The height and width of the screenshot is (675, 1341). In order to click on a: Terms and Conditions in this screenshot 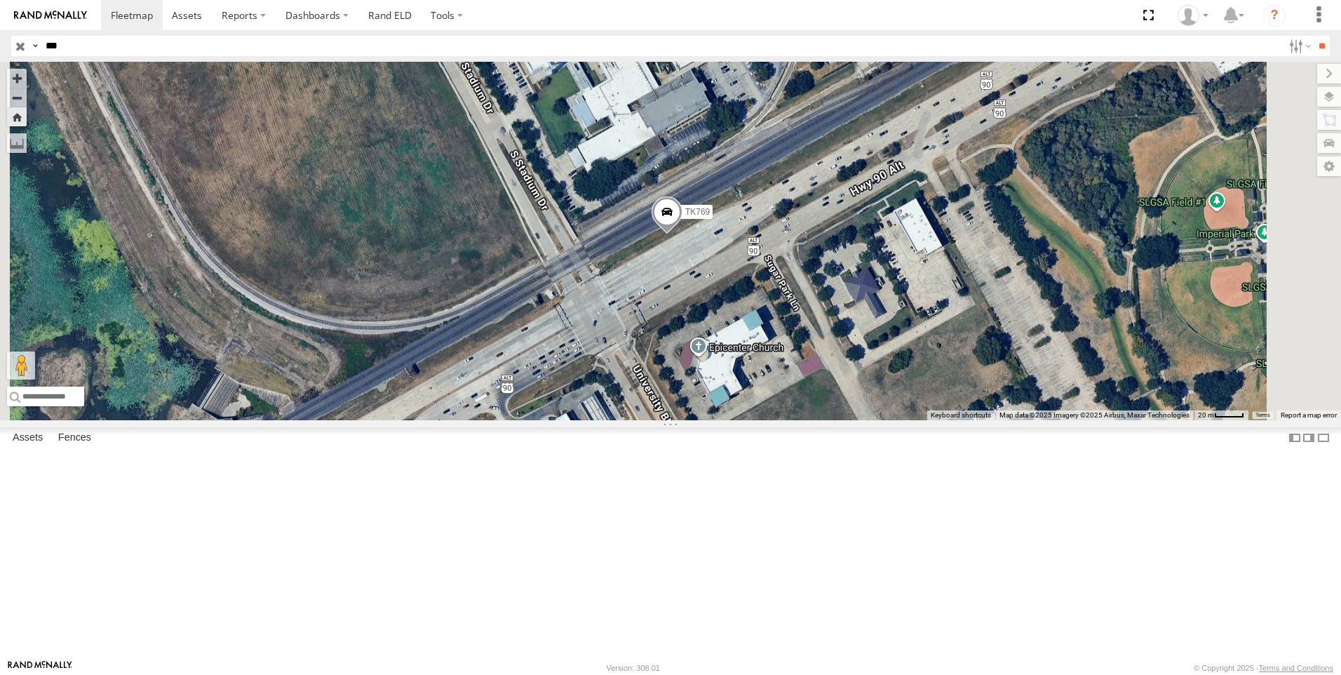, I will do `click(1296, 668)`.